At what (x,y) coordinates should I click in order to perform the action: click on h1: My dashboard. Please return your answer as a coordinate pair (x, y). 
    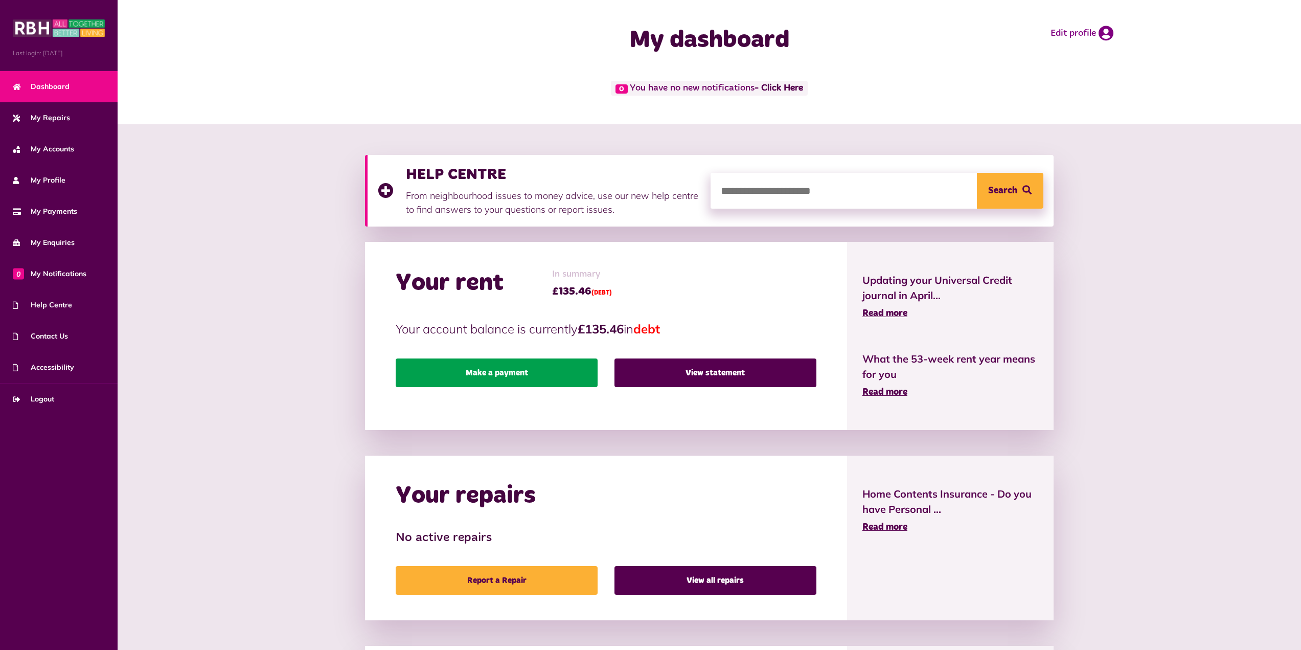
    Looking at the image, I should click on (709, 40).